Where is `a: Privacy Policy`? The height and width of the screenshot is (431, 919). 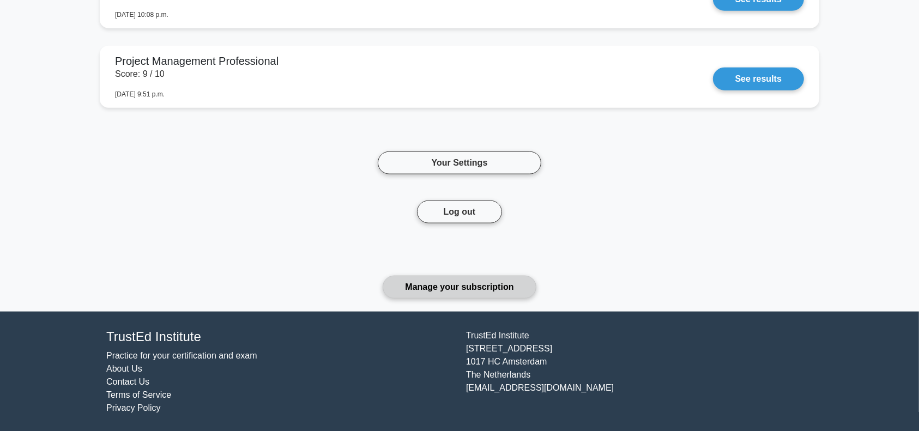
a: Privacy Policy is located at coordinates (134, 408).